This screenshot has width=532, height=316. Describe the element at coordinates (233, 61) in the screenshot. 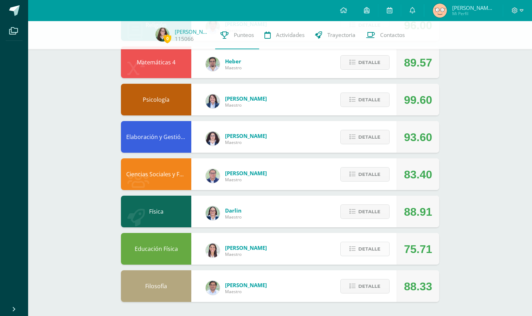

I see `span: Heber` at that location.